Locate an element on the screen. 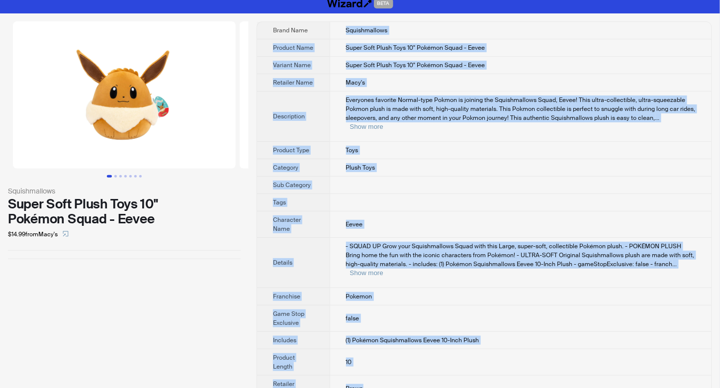  span: Sub Category is located at coordinates (292, 185).